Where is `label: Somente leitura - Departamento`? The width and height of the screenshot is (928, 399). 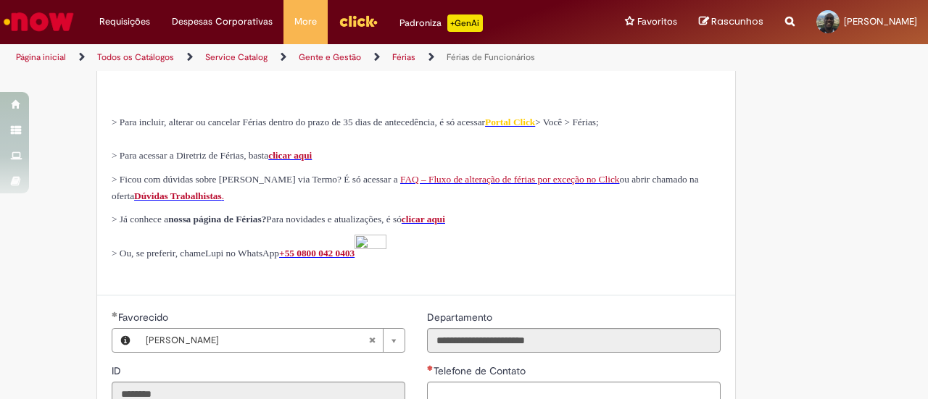 label: Somente leitura - Departamento is located at coordinates (461, 318).